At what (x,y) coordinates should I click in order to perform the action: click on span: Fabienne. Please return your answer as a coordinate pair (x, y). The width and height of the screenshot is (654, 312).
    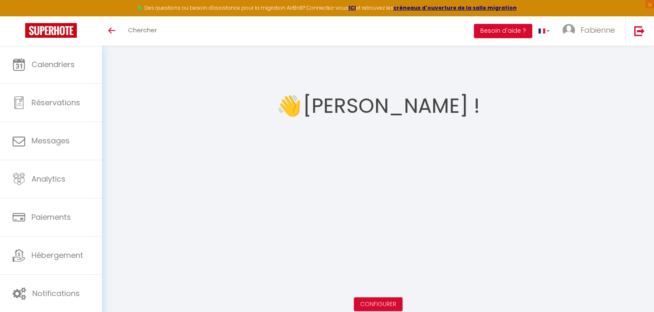
    Looking at the image, I should click on (597, 30).